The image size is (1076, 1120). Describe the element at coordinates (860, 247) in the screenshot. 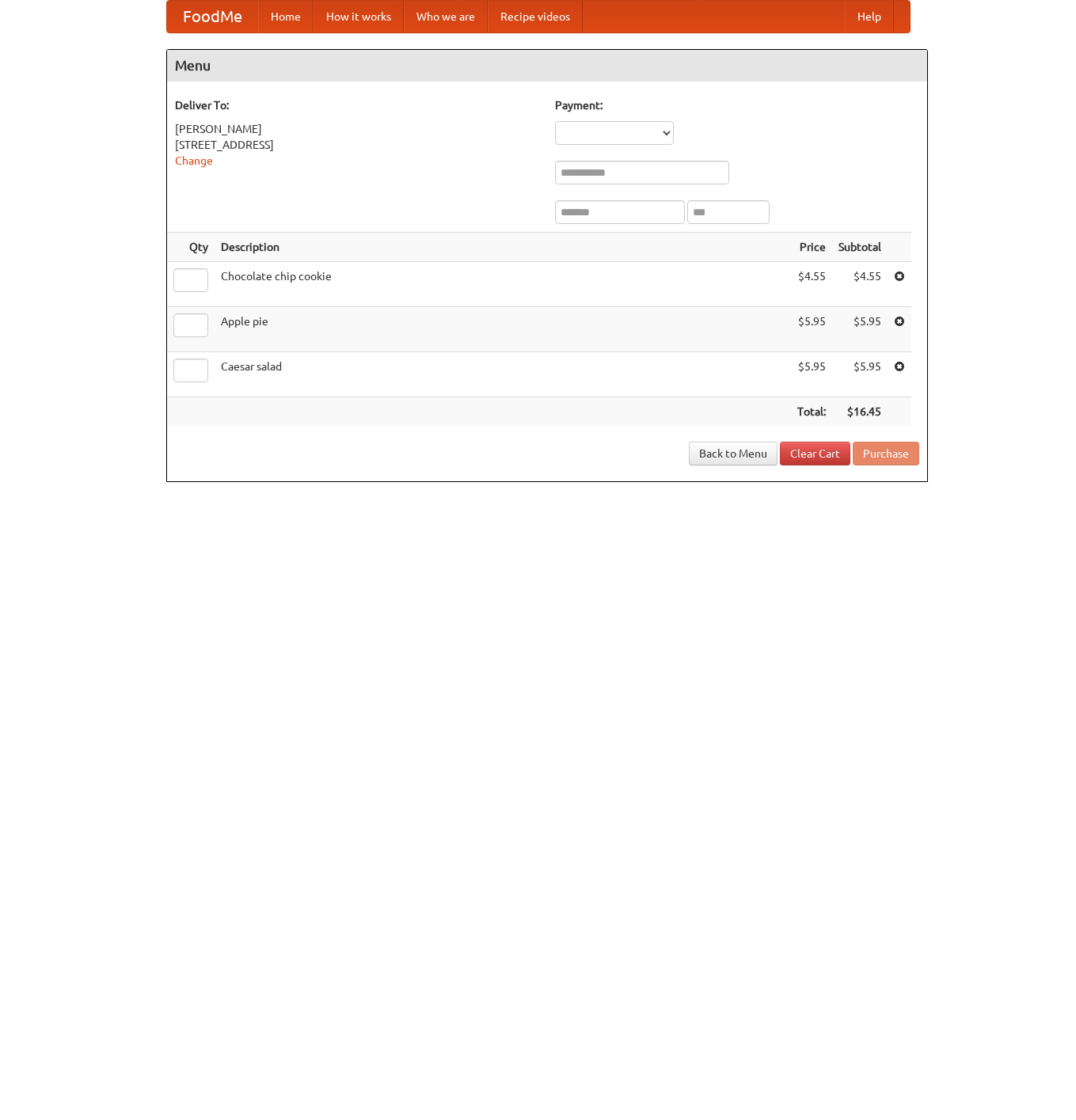

I see `th: Subtotal` at that location.